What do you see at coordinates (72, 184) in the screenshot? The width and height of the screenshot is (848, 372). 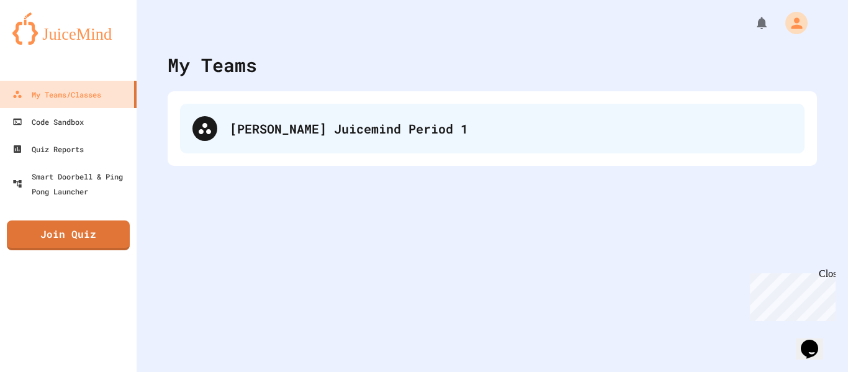 I see `div: Smart Doorbell & Ping Pong Launcher` at bounding box center [72, 184].